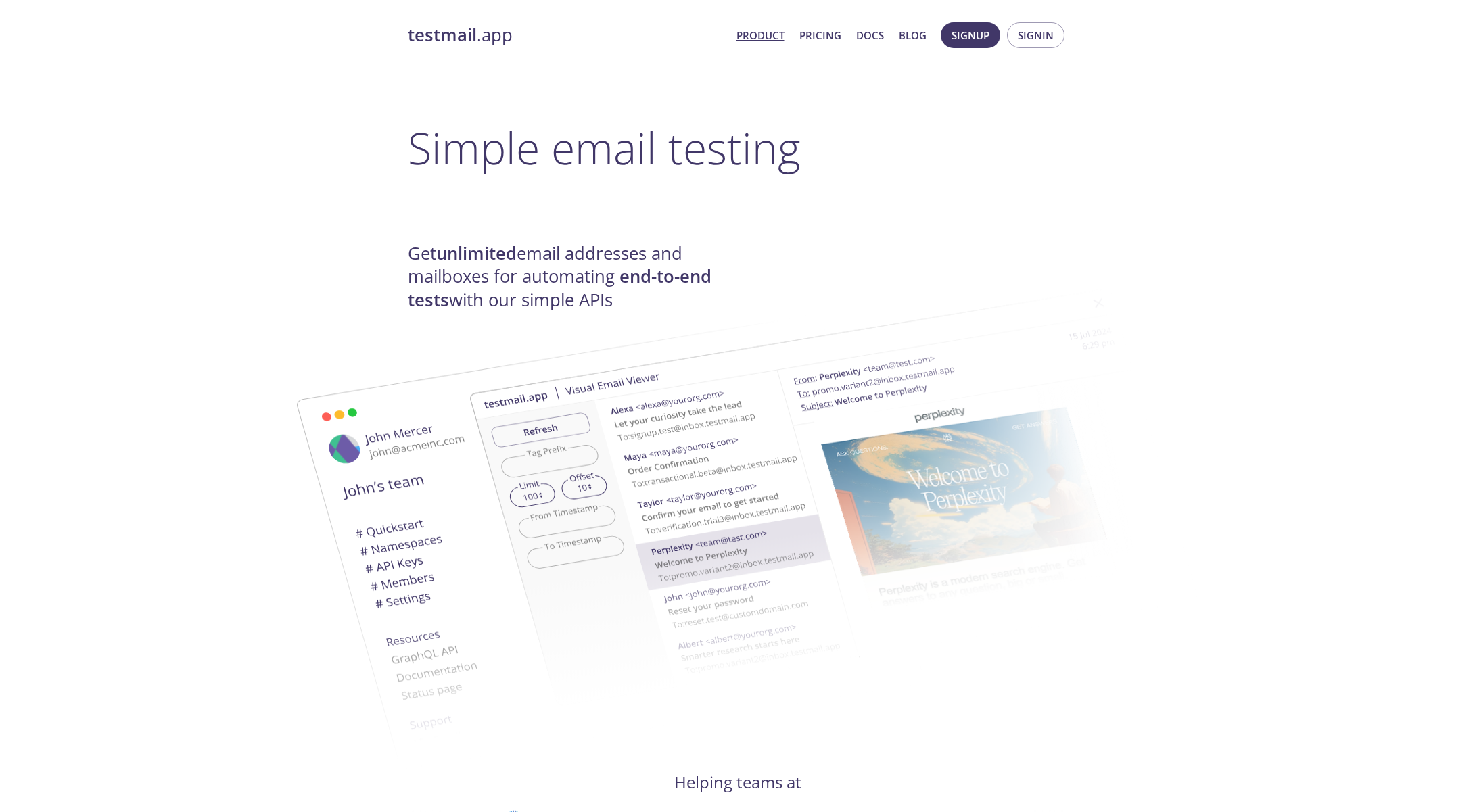 Image resolution: width=1475 pixels, height=812 pixels. I want to click on strong: end-to-end tests, so click(559, 288).